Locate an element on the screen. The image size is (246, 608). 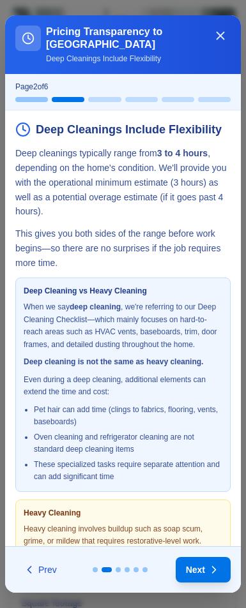
strong: Deep cleaning is not the same as heavy cleaning. is located at coordinates (113, 362).